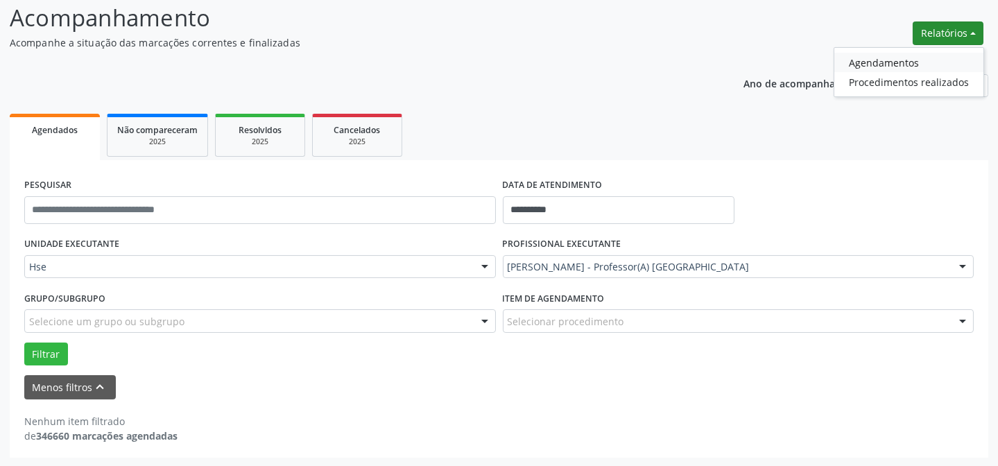  I want to click on label: DATA DE ATENDIMENTO, so click(553, 185).